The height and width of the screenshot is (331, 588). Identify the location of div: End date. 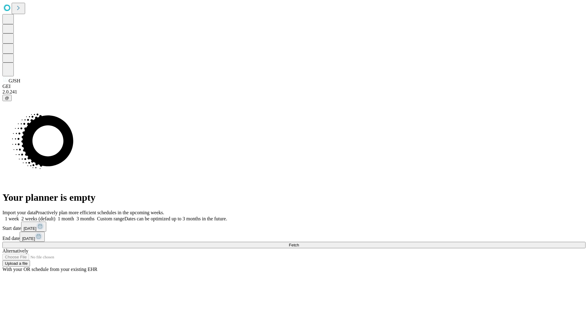
(294, 236).